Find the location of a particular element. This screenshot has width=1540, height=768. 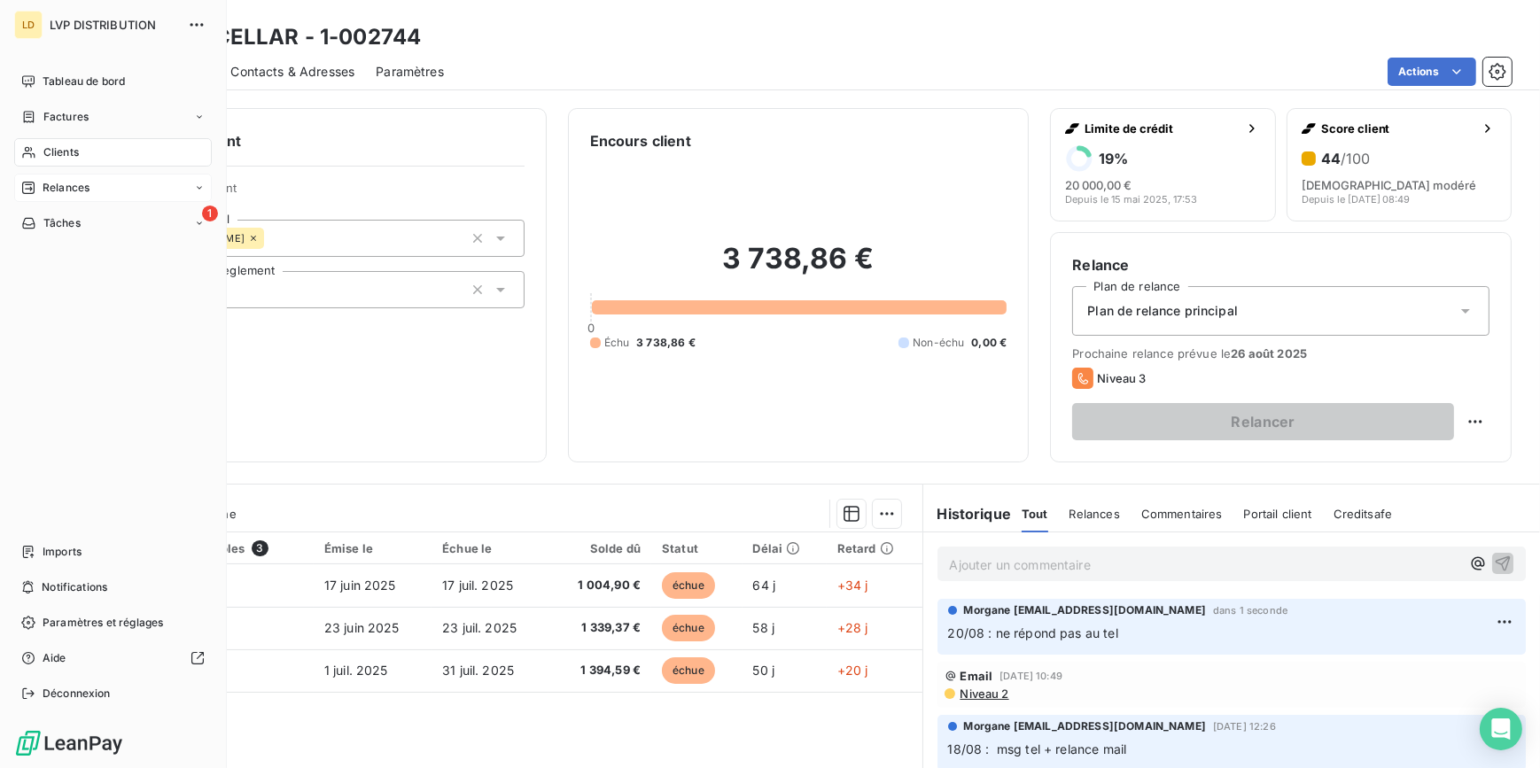

span: Portail client is located at coordinates (1277, 514).